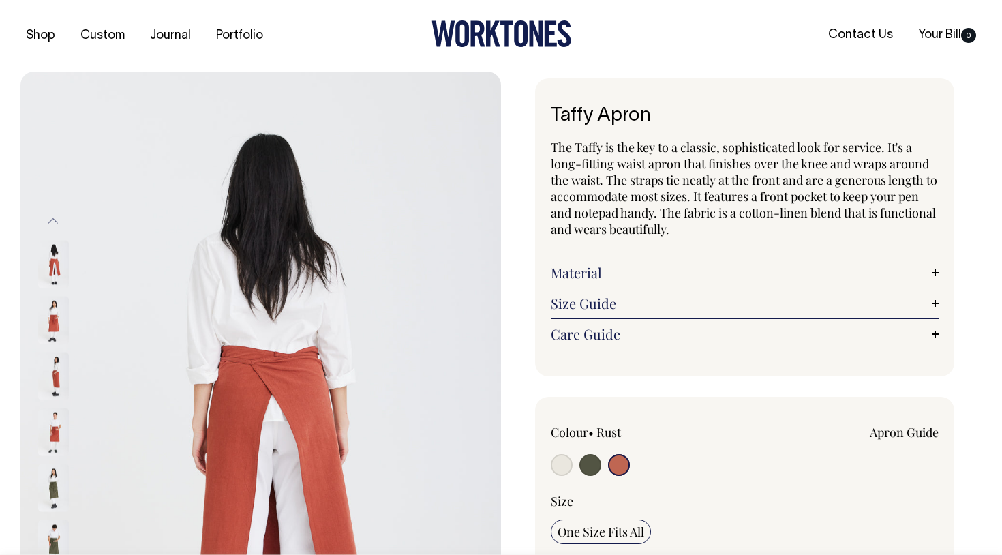 This screenshot has height=555, width=1002. Describe the element at coordinates (601, 532) in the screenshot. I see `span: One Size Fits All` at that location.